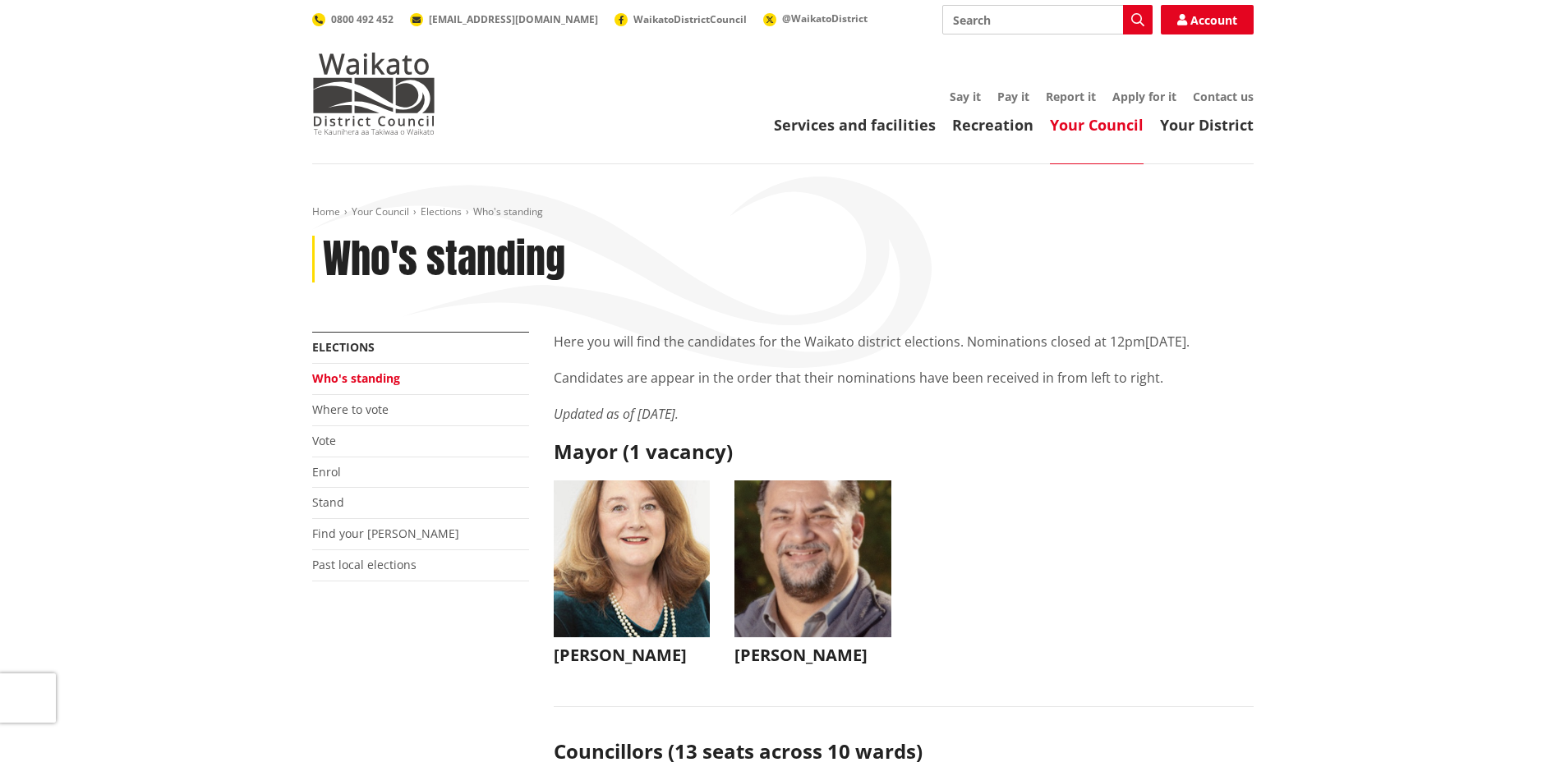 This screenshot has height=776, width=1565. What do you see at coordinates (855, 125) in the screenshot?
I see `a: Services and facilities` at bounding box center [855, 125].